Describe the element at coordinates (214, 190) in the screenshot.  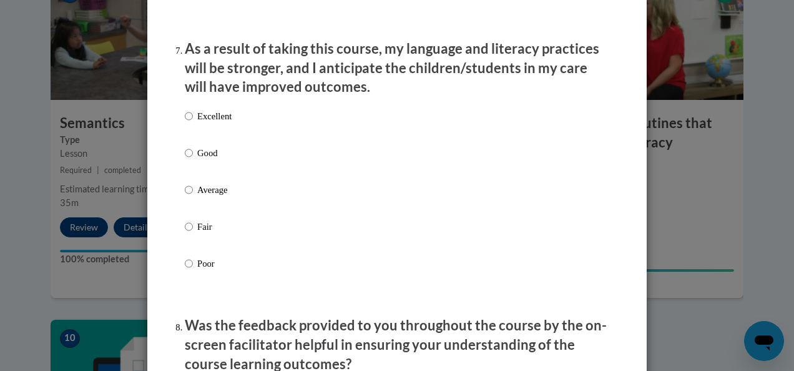
I see `p: Average` at that location.